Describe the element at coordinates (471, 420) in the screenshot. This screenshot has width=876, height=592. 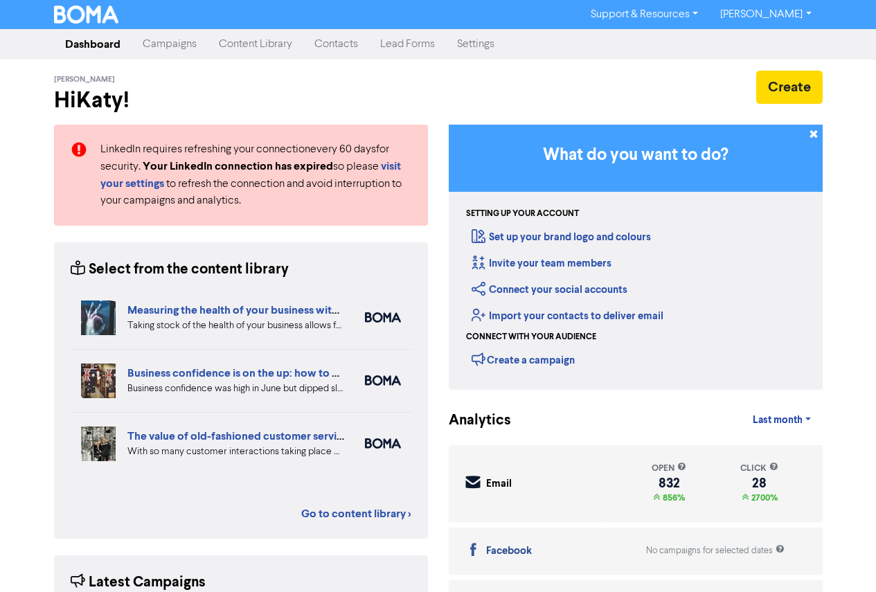
I see `div: Analytics` at that location.